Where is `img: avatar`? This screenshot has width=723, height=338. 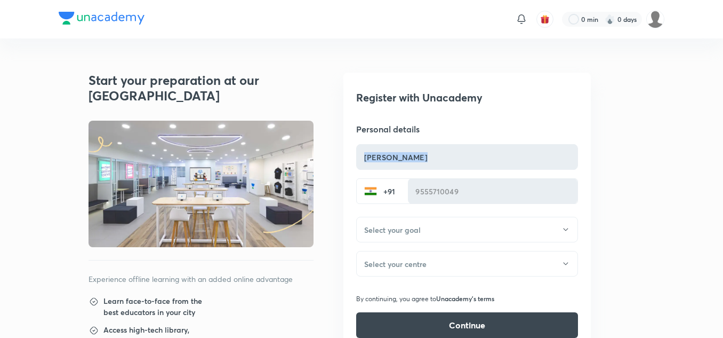 img: avatar is located at coordinates (545, 19).